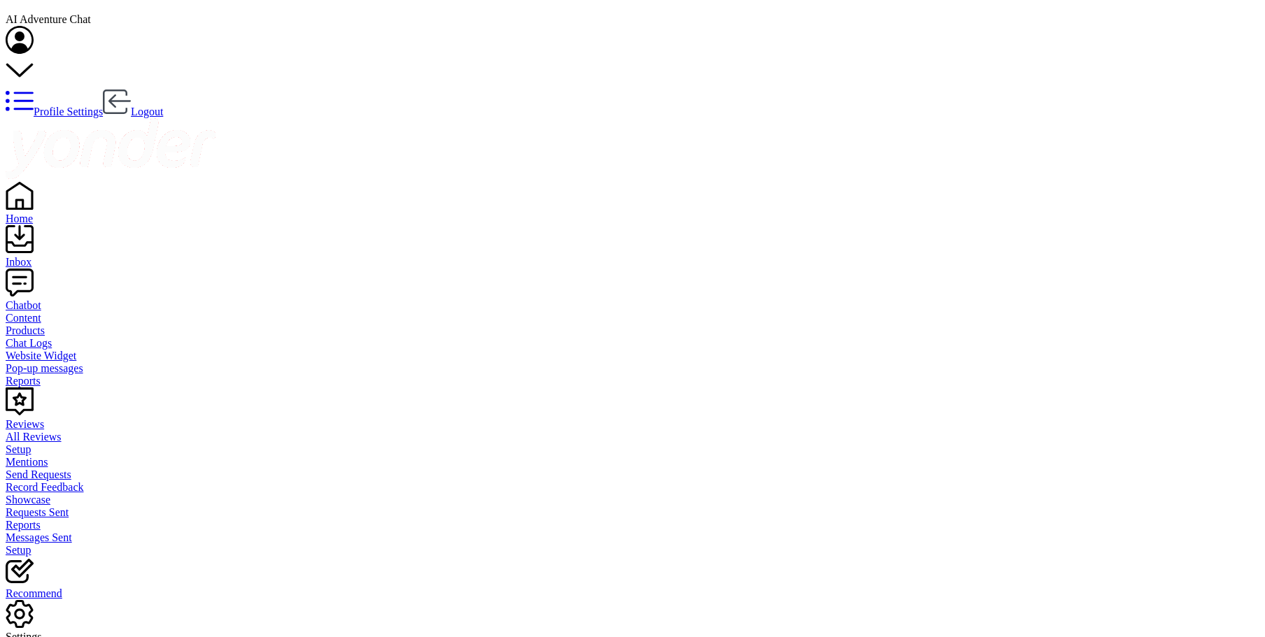  Describe the element at coordinates (632, 331) in the screenshot. I see `div: Products` at that location.